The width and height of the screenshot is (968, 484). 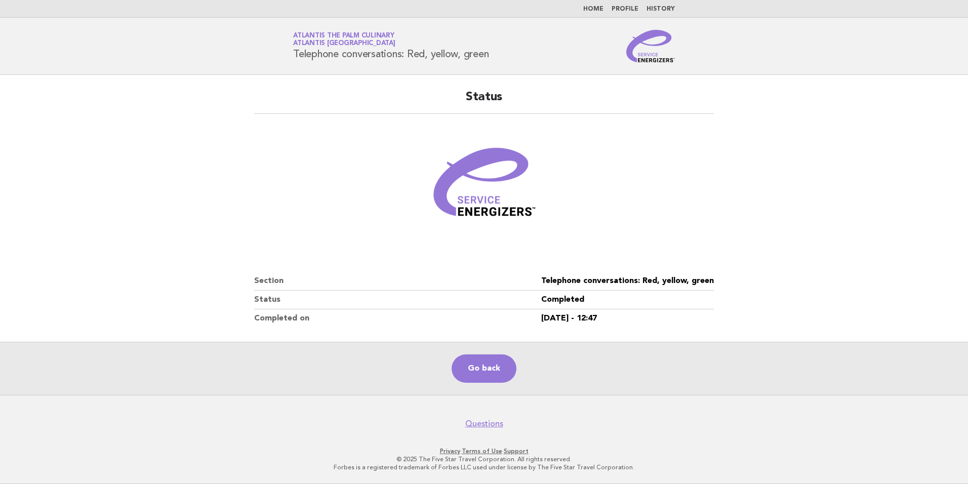 What do you see at coordinates (397, 300) in the screenshot?
I see `dt: Status` at bounding box center [397, 300].